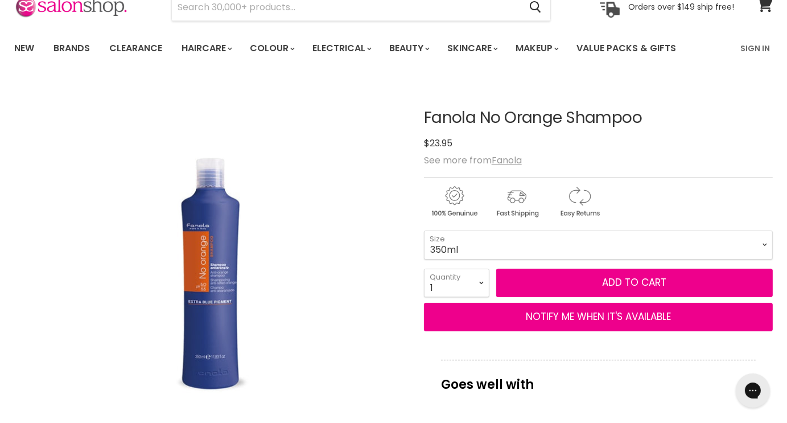  I want to click on a: Sign In, so click(756, 48).